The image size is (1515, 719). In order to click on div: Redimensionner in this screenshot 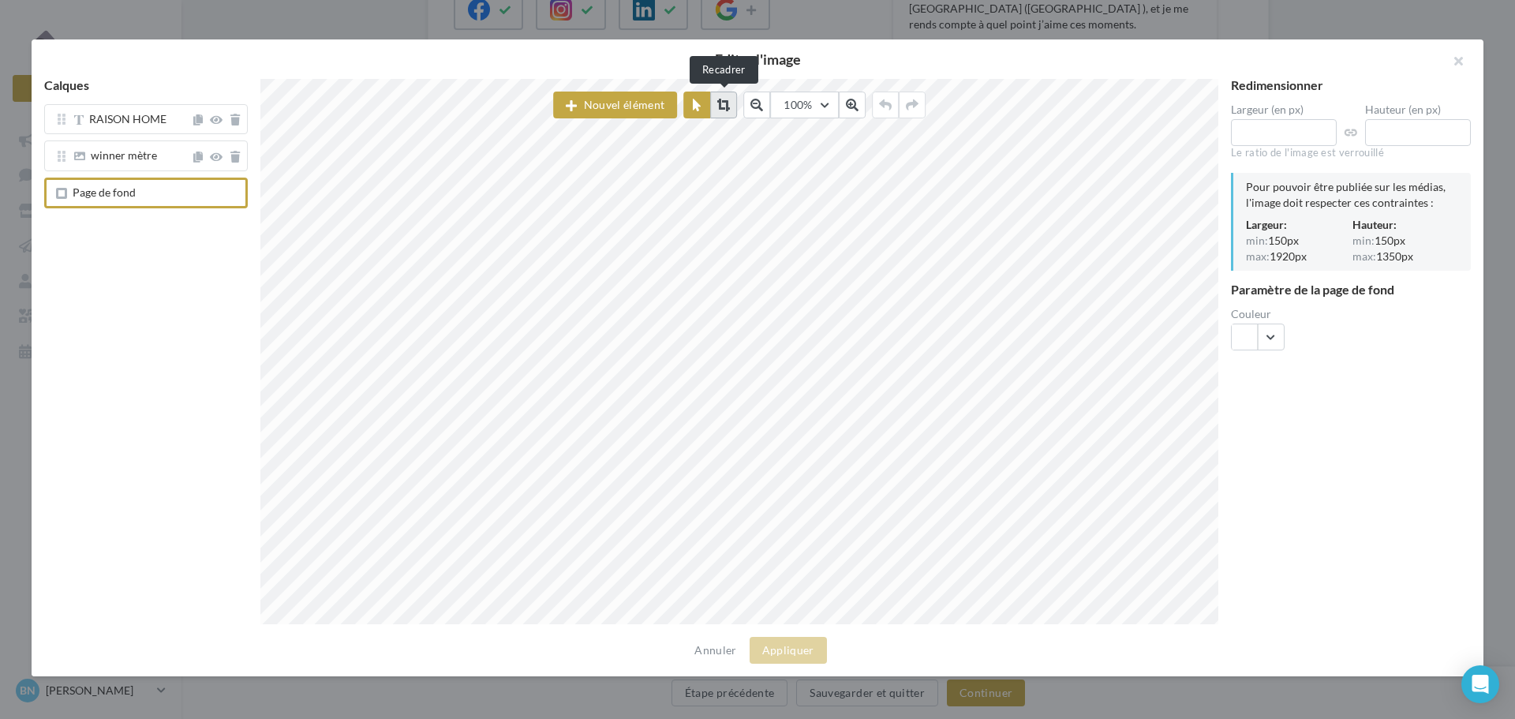, I will do `click(1351, 85)`.